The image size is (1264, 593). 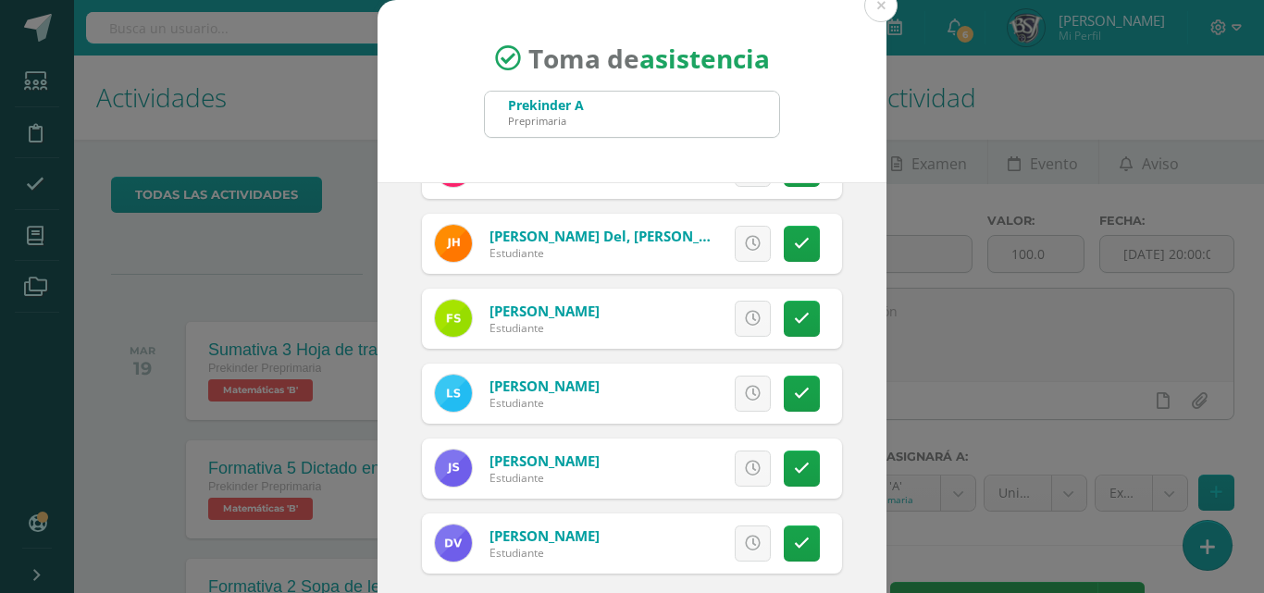 I want to click on img: c5b1840767eea7d66efc2c95694fe216.png, so click(x=453, y=543).